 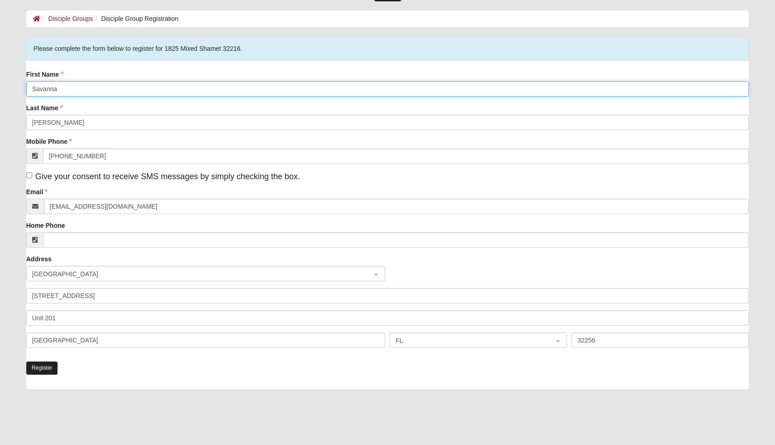 What do you see at coordinates (387, 295) in the screenshot?
I see `input: Address Line 1` at bounding box center [387, 295].